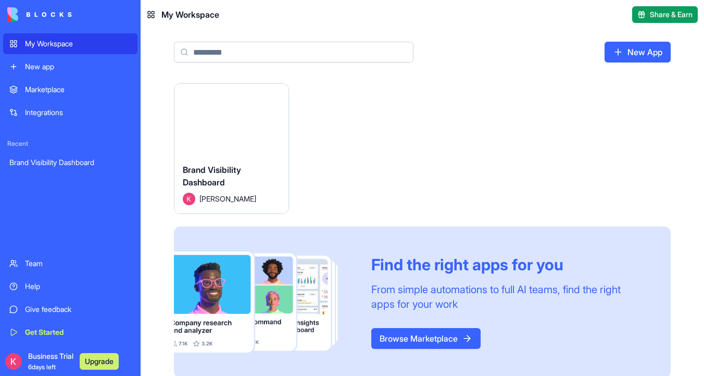 This screenshot has height=376, width=704. I want to click on div: Team, so click(78, 264).